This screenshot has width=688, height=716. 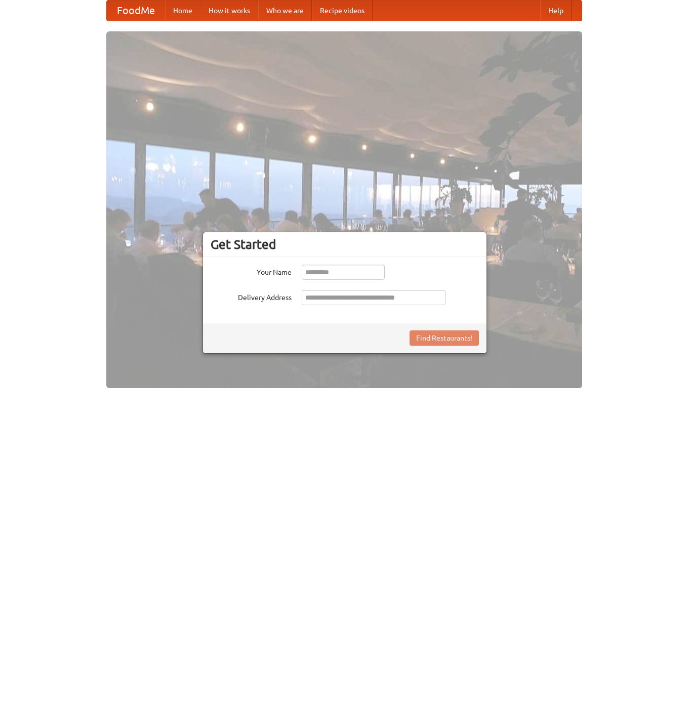 What do you see at coordinates (251, 296) in the screenshot?
I see `label: Delivery Address` at bounding box center [251, 296].